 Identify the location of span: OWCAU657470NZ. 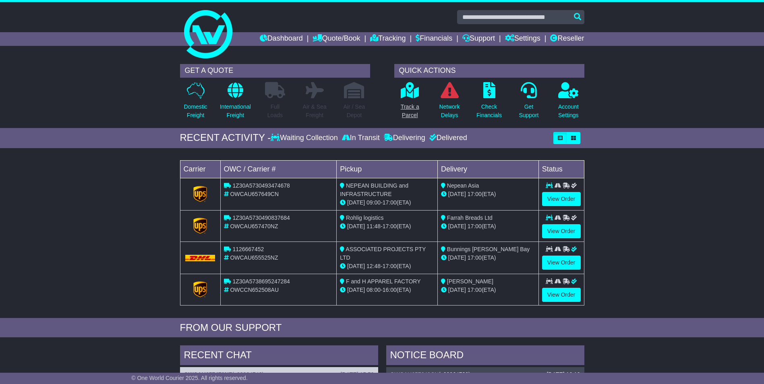
(254, 226).